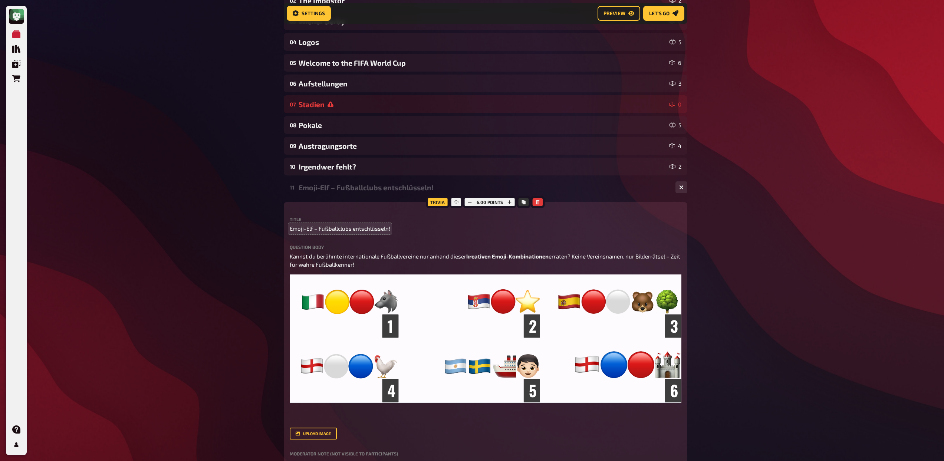  I want to click on label: Question body, so click(485, 247).